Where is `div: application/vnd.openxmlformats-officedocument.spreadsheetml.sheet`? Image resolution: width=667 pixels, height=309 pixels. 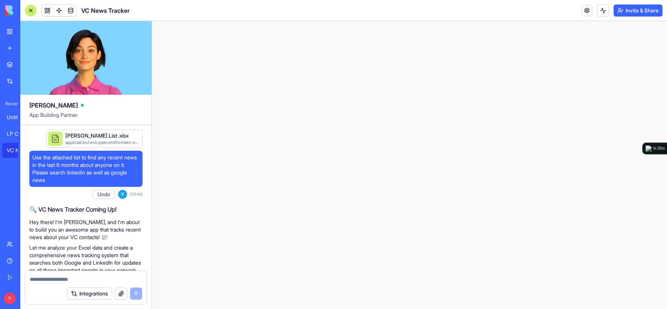 div: application/vnd.openxmlformats-officedocument.spreadsheetml.sheet is located at coordinates (102, 143).